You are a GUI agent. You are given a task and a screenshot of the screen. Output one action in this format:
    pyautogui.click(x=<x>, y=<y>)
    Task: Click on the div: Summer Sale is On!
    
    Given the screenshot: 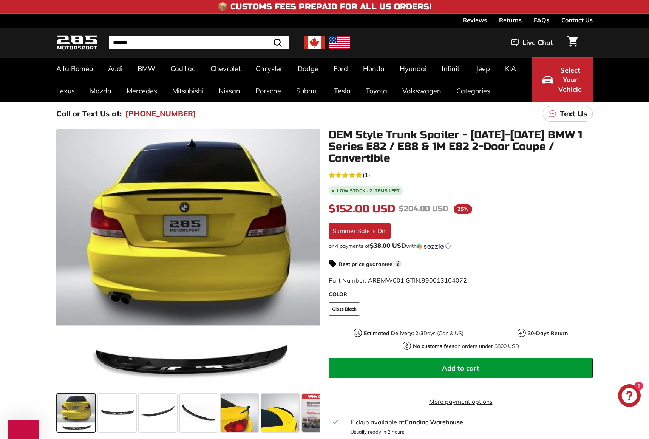 What is the action you would take?
    pyautogui.click(x=359, y=231)
    